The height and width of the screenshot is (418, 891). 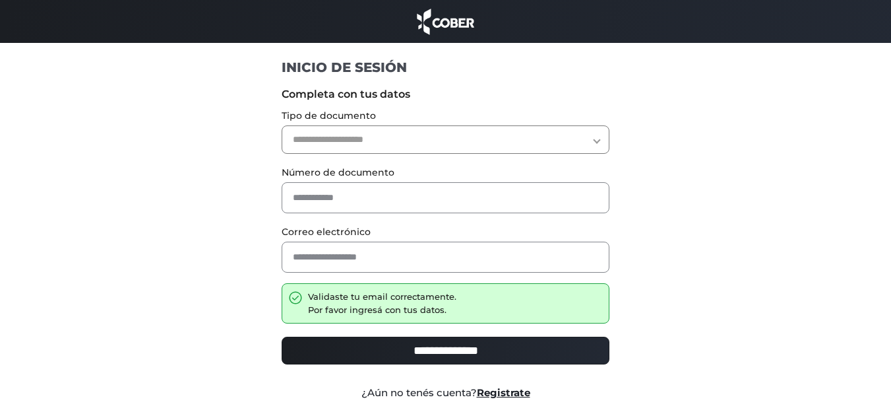 What do you see at coordinates (503, 392) in the screenshot?
I see `a: Registrate` at bounding box center [503, 392].